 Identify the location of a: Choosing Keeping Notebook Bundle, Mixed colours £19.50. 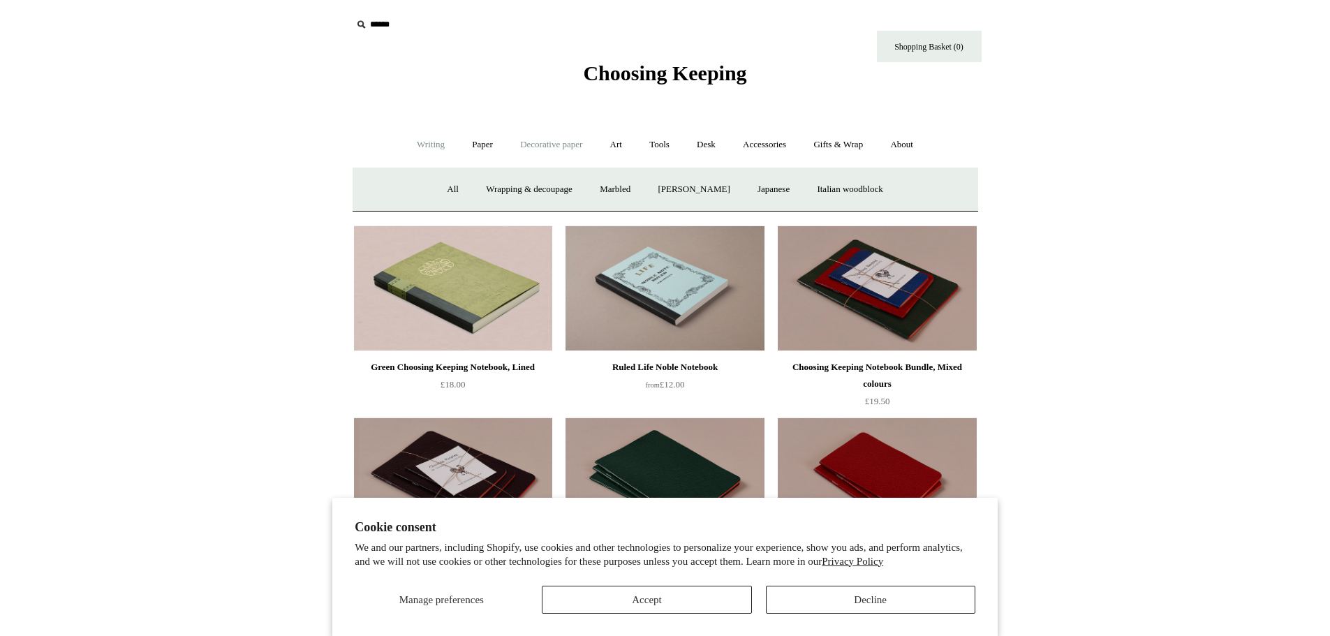
(877, 387).